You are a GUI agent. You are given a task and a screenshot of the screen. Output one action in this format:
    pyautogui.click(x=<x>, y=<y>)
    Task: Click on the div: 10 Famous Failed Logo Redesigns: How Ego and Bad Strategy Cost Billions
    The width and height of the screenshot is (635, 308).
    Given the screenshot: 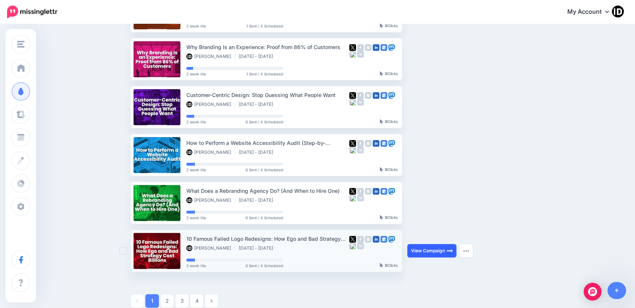 What is the action you would take?
    pyautogui.click(x=268, y=239)
    